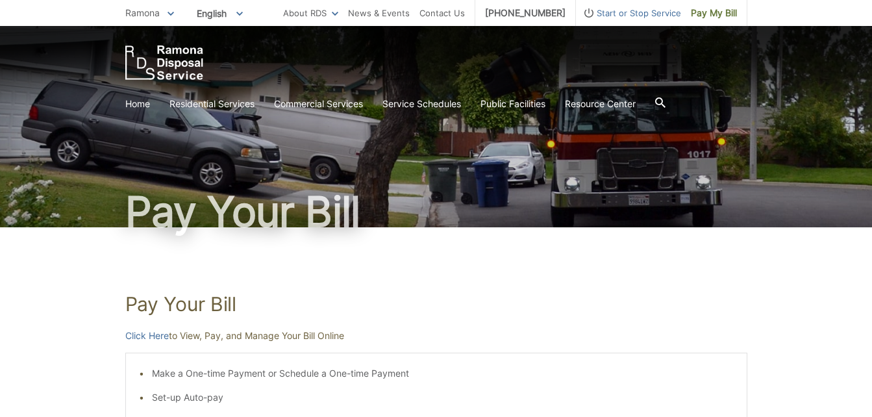 This screenshot has height=417, width=872. What do you see at coordinates (147, 336) in the screenshot?
I see `a: Click Here` at bounding box center [147, 336].